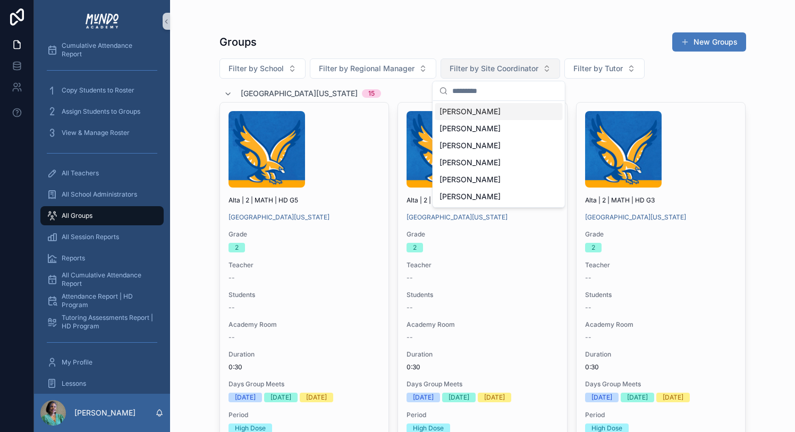 The image size is (795, 432). Describe the element at coordinates (96, 133) in the screenshot. I see `span: View & Manage Roster` at that location.